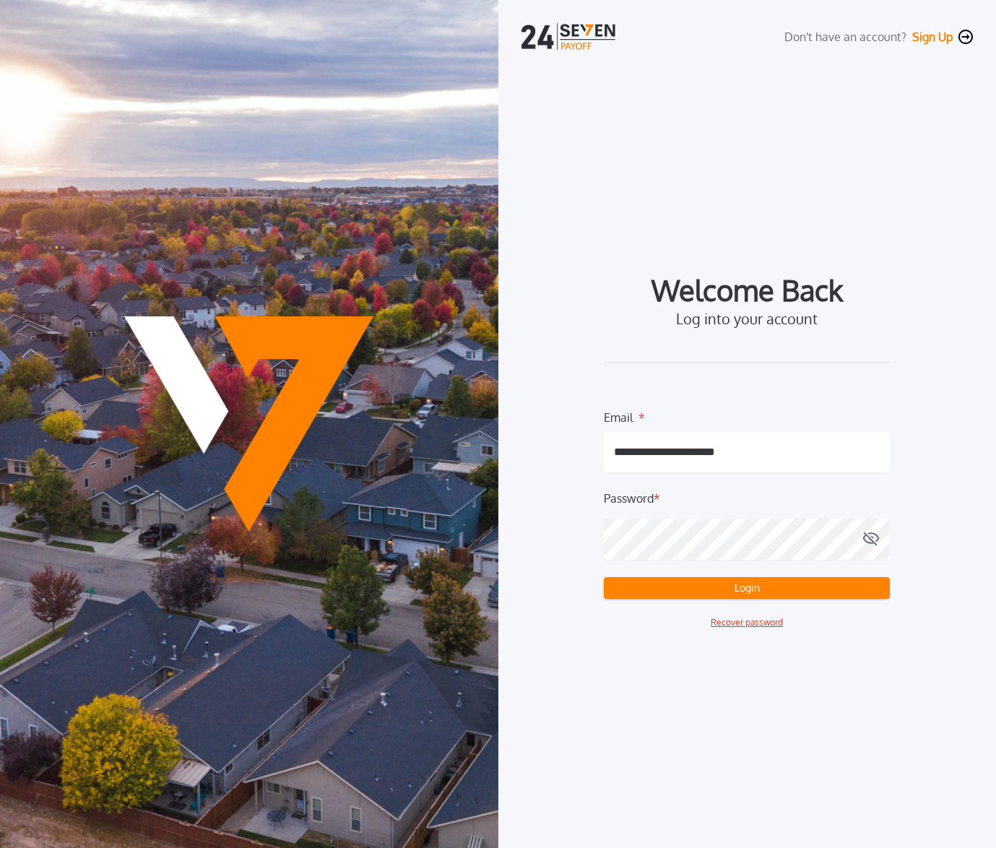 The height and width of the screenshot is (848, 996). I want to click on input: Password*, so click(747, 539).